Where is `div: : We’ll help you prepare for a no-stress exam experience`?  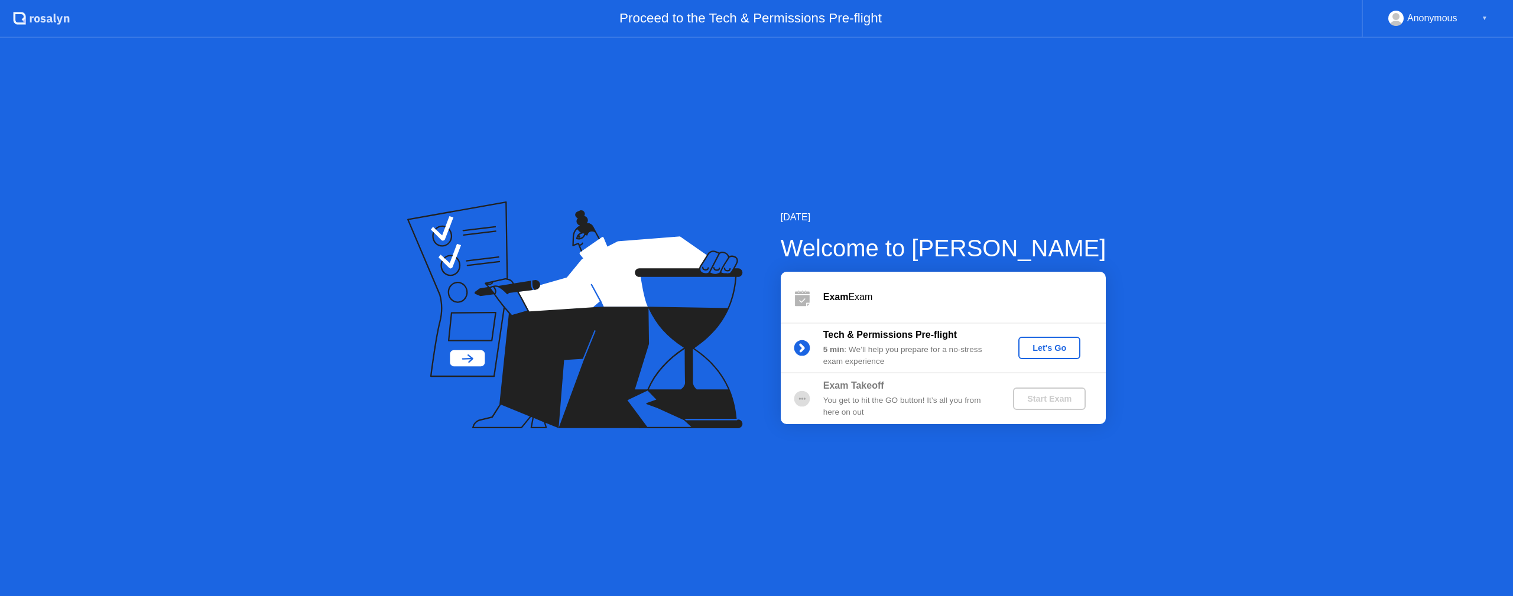
div: : We’ll help you prepare for a no-stress exam experience is located at coordinates (908, 356).